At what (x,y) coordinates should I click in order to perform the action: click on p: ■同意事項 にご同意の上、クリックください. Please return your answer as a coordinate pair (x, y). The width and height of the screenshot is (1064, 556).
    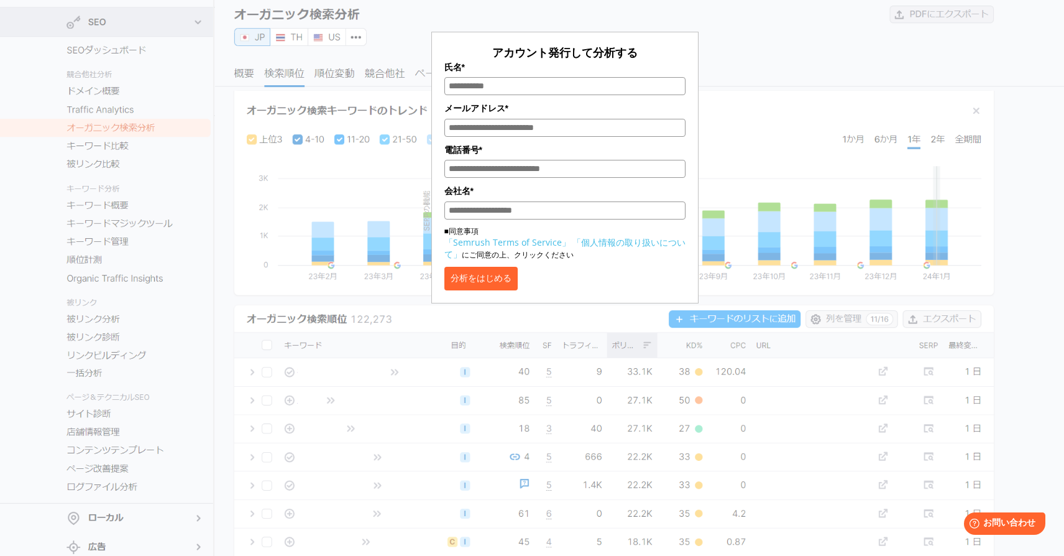
    Looking at the image, I should click on (565, 243).